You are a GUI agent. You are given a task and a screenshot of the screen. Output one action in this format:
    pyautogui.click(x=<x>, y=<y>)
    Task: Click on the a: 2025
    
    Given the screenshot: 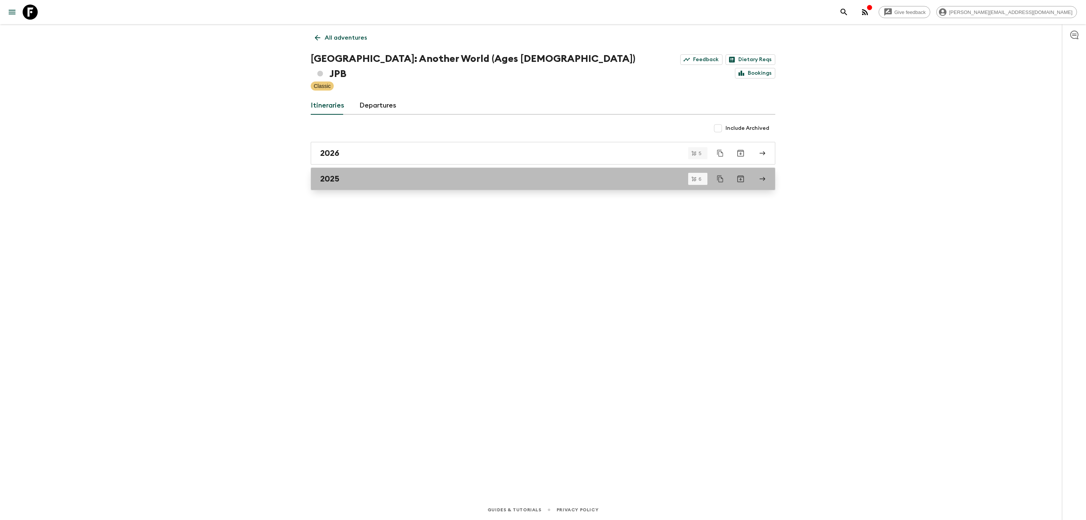 What is the action you would take?
    pyautogui.click(x=543, y=179)
    